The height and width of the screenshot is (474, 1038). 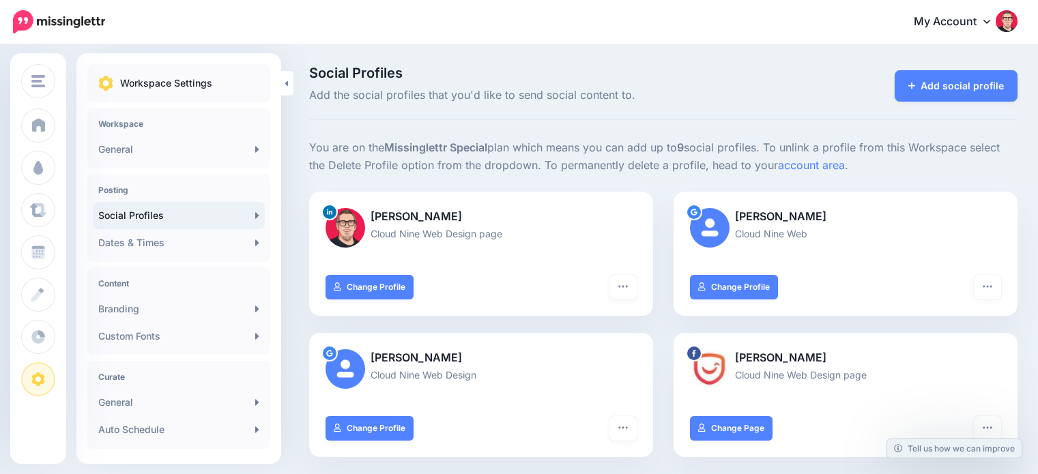 I want to click on b: Missinglettr Special, so click(x=436, y=147).